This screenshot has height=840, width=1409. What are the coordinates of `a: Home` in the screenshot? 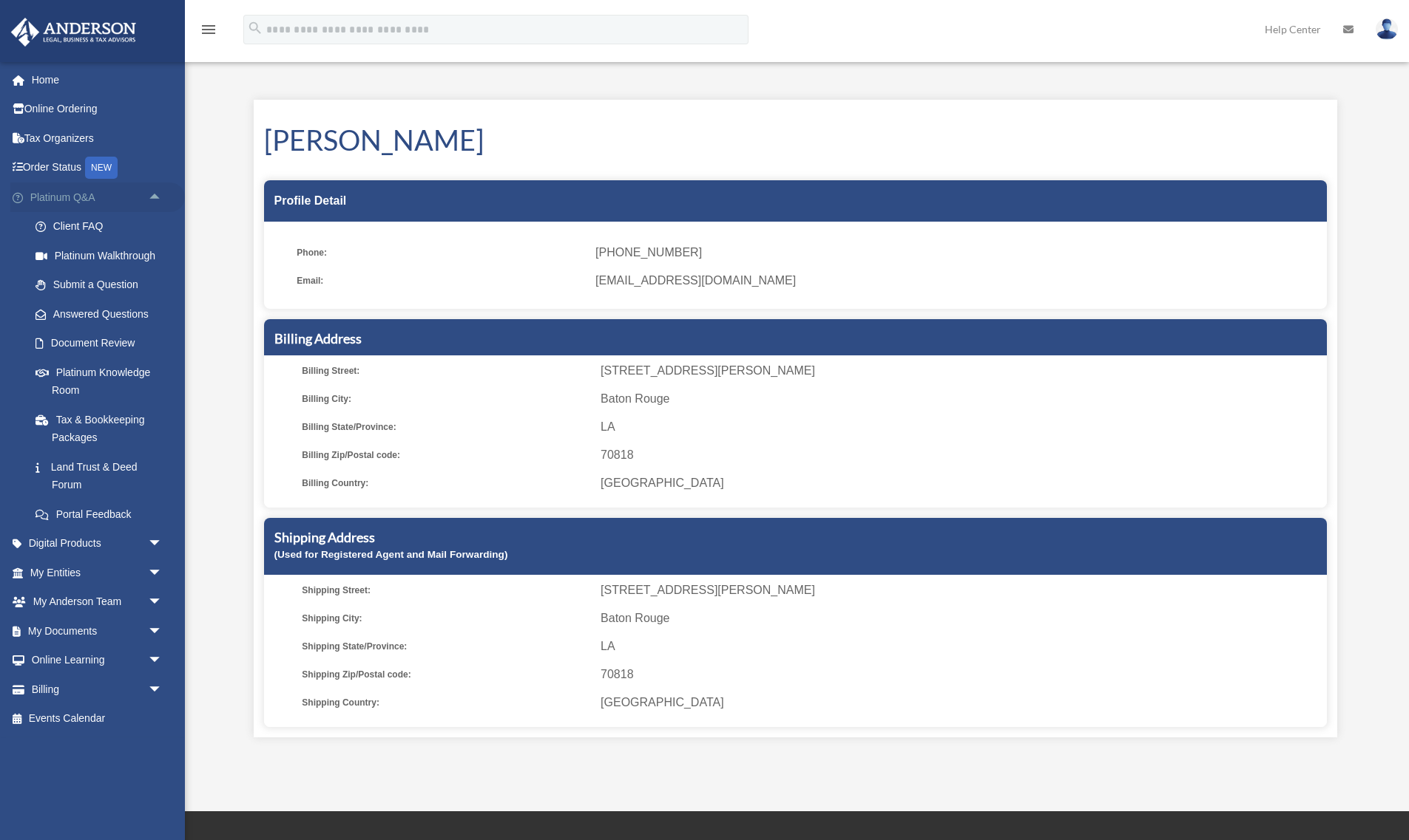 It's located at (98, 80).